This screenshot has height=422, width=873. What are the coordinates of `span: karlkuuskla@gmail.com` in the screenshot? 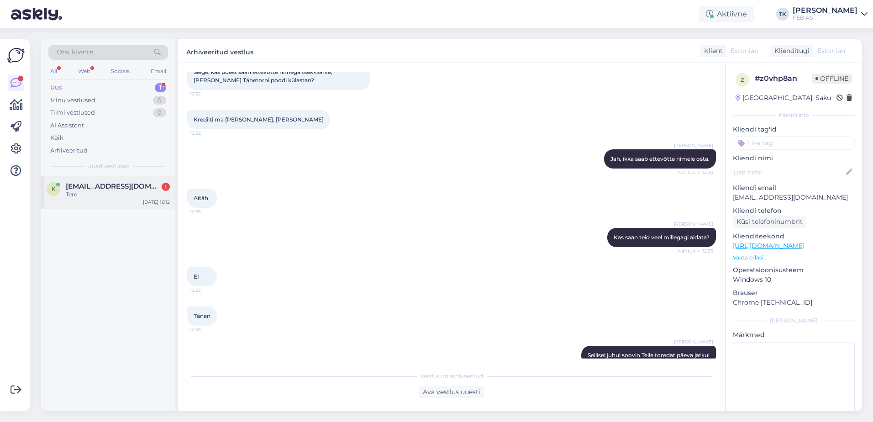 It's located at (113, 186).